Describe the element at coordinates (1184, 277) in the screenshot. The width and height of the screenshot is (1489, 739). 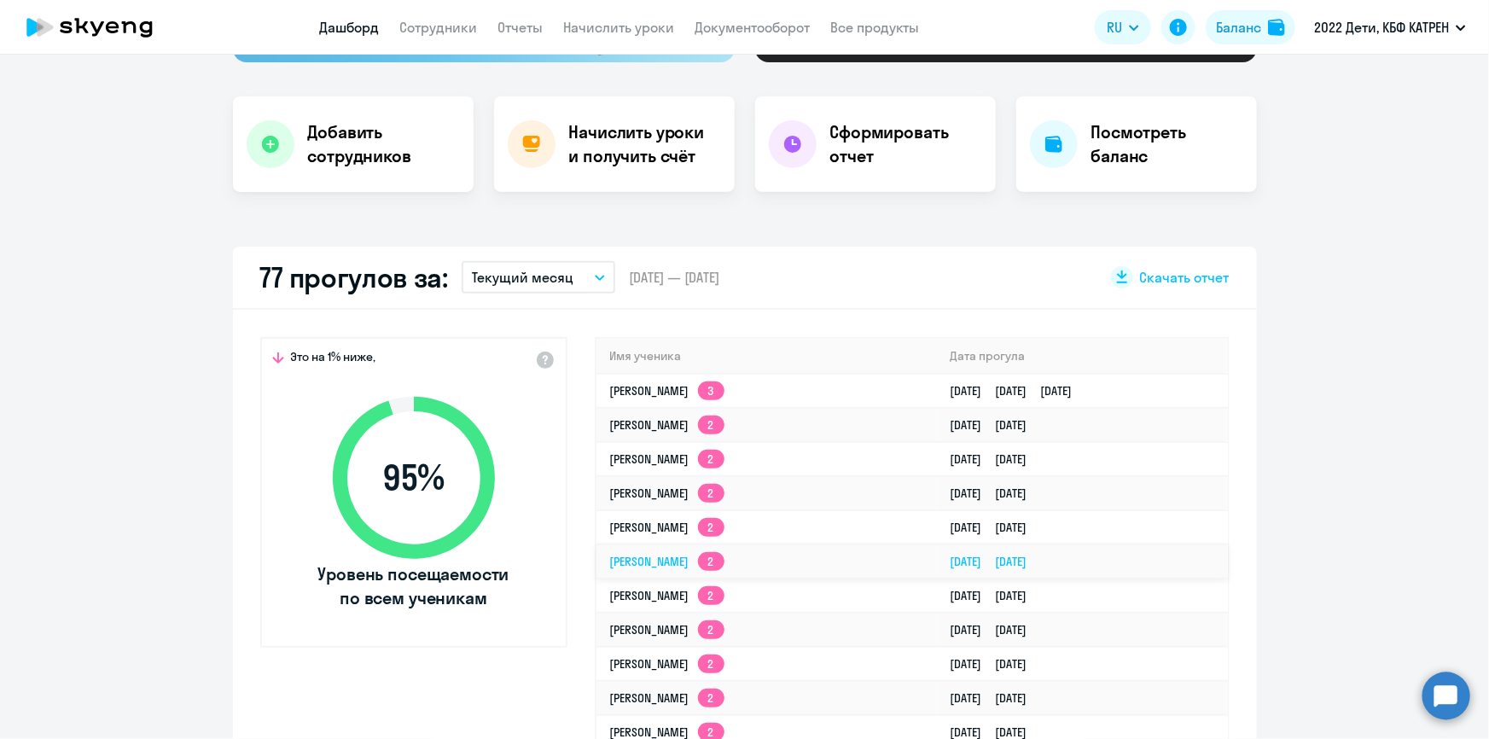
I see `span: Скачать отчет` at that location.